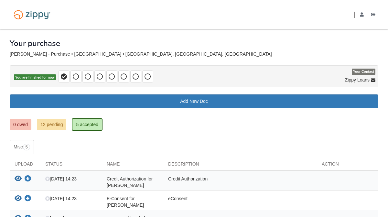  What do you see at coordinates (20, 124) in the screenshot?
I see `a: 0 owed` at bounding box center [20, 124].